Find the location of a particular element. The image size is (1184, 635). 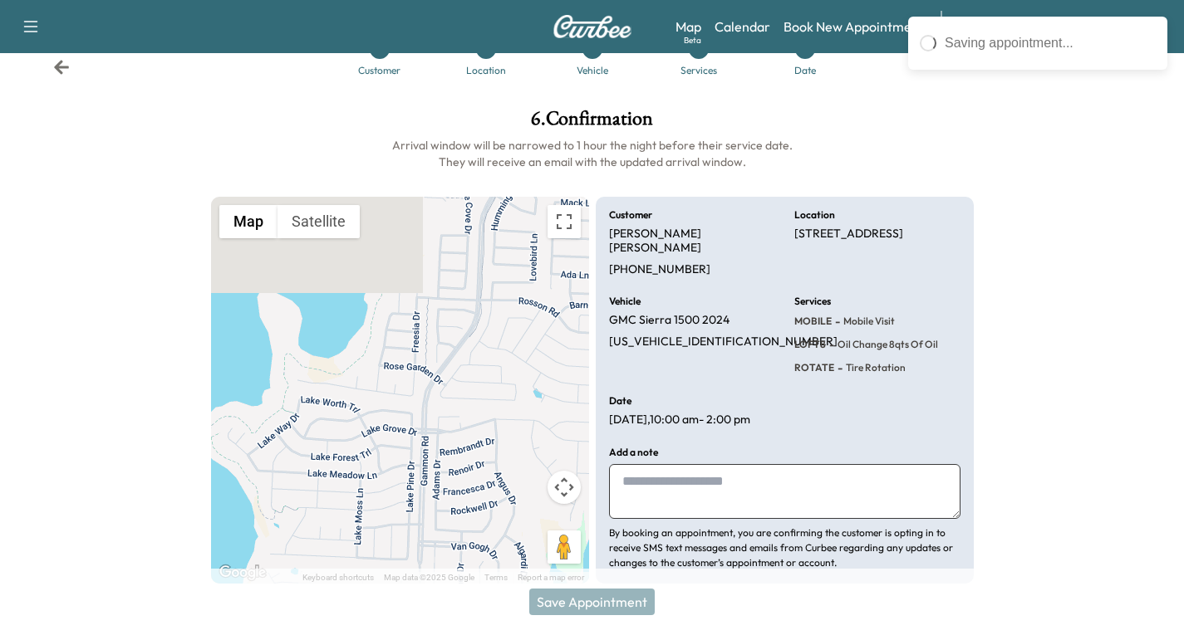

button: Map camera controls is located at coordinates (564, 488).